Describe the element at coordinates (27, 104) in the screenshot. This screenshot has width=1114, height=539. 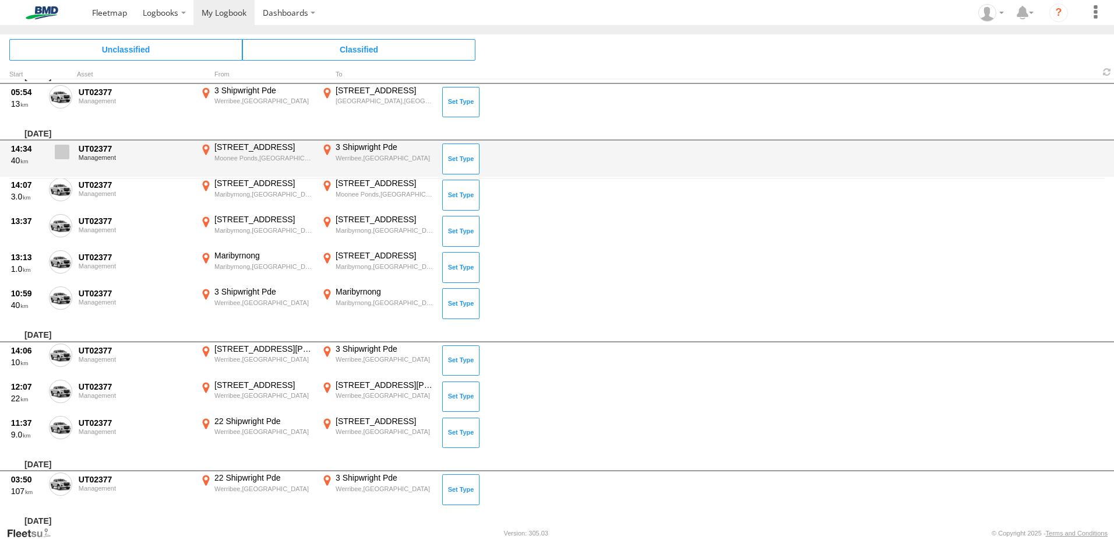
I see `div: 13` at that location.